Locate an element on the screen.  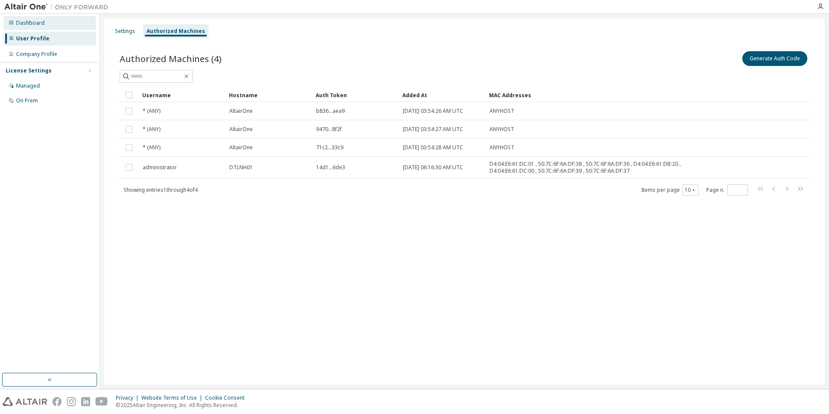
span: Page n. is located at coordinates (727, 190).